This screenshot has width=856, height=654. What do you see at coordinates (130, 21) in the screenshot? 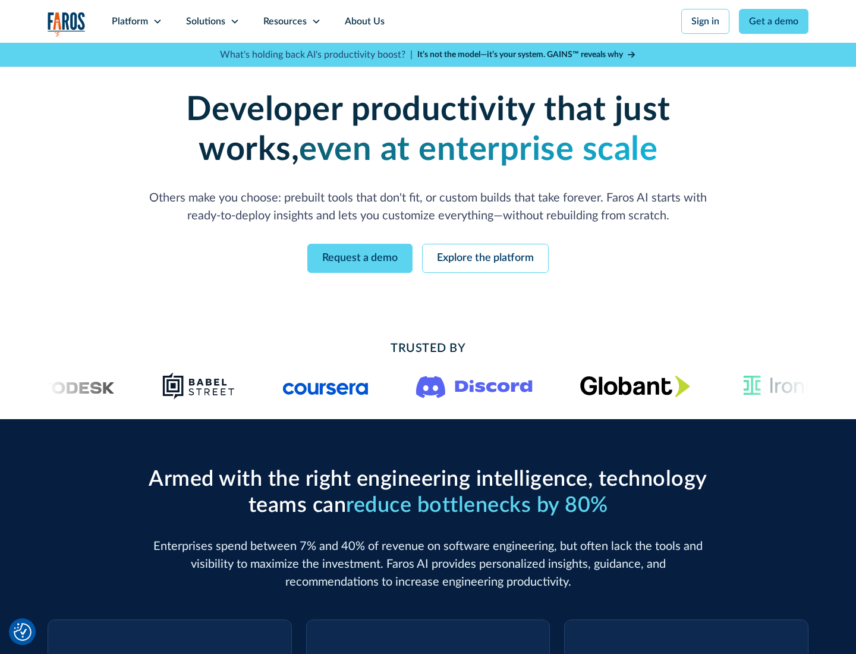
I see `div: Platform` at bounding box center [130, 21].